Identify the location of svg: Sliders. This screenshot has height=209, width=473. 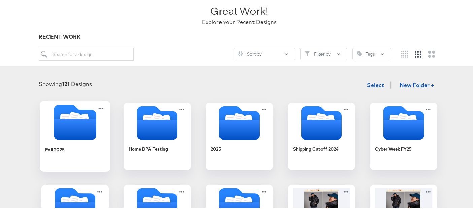
(241, 53).